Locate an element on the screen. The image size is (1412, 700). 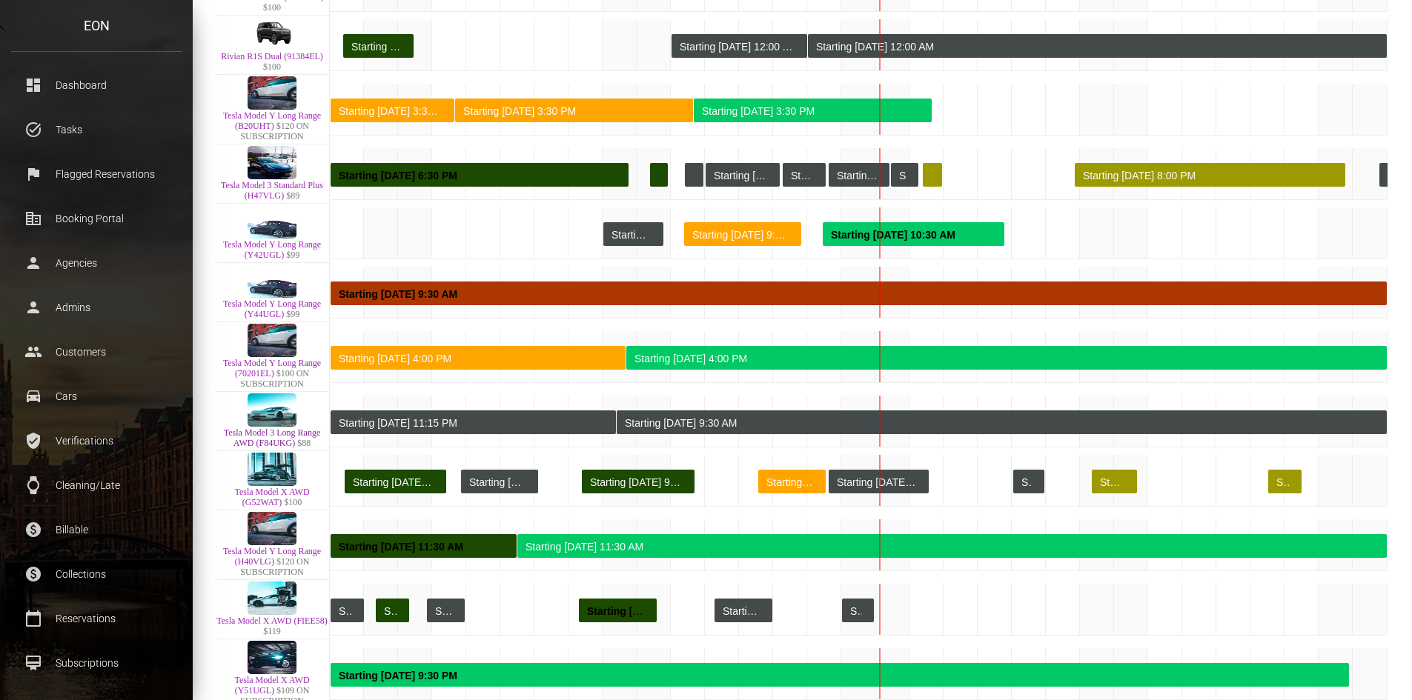
a: Tesla Model X AWD (Y51UGL) is located at coordinates (271, 686).